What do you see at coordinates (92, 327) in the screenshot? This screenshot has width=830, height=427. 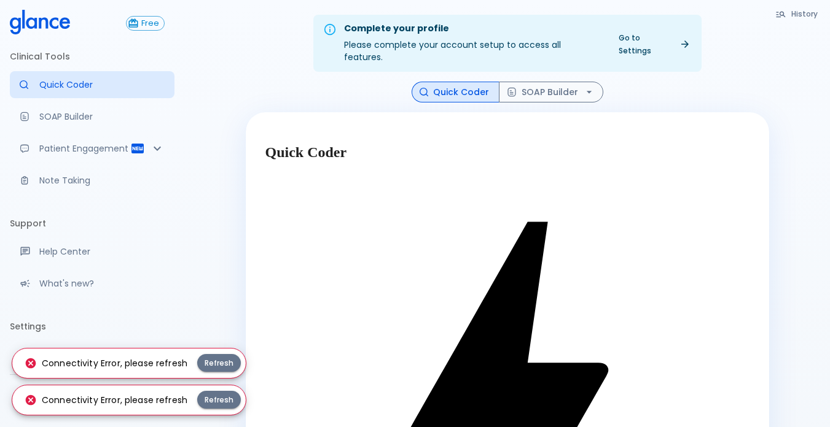 I see `li: Settings` at bounding box center [92, 327].